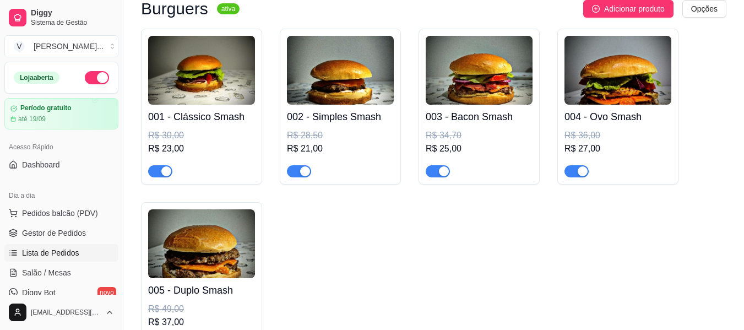 Image resolution: width=744 pixels, height=330 pixels. What do you see at coordinates (60, 213) in the screenshot?
I see `span: Pedidos balcão (PDV)` at bounding box center [60, 213].